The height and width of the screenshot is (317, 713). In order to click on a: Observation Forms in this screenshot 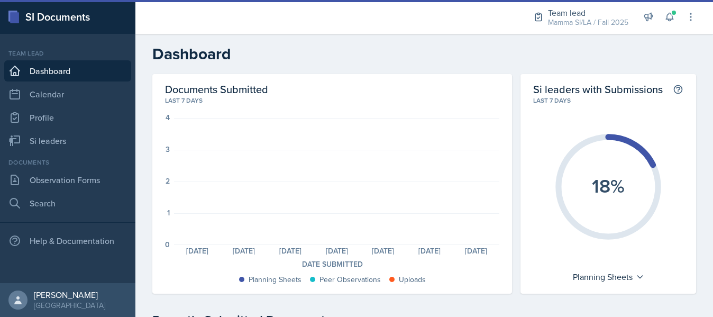, I will do `click(68, 180)`.